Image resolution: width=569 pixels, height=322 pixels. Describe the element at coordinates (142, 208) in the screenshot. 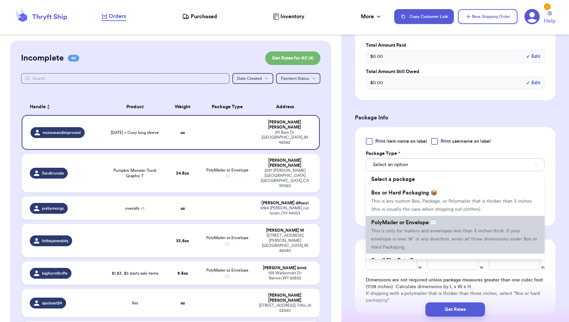

I see `span: + 1` at that location.